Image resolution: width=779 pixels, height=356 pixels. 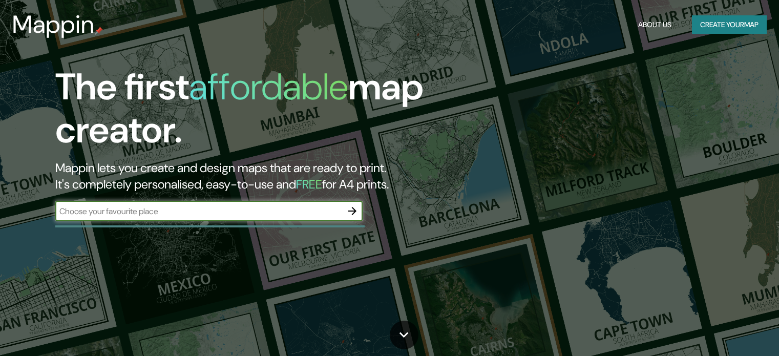 I want to click on h2: Mappin lets you create and design maps that are ready to print. It's completely personalised, eas..., so click(x=250, y=176).